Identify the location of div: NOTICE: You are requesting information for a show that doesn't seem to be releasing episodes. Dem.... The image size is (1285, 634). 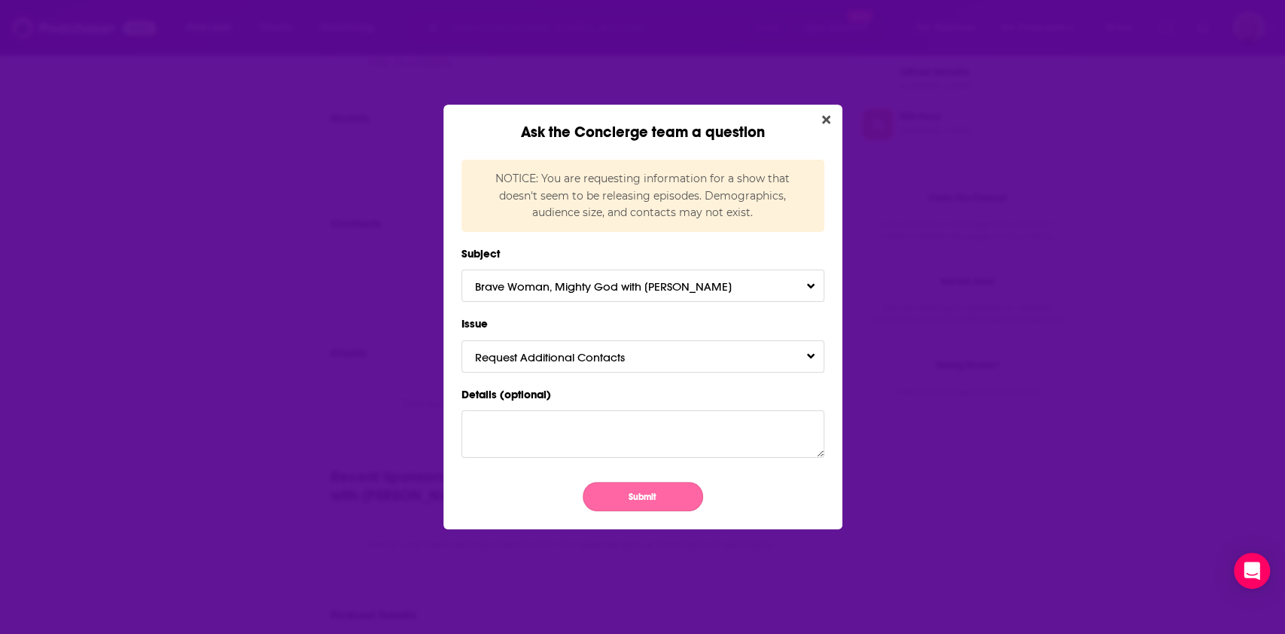
(643, 195).